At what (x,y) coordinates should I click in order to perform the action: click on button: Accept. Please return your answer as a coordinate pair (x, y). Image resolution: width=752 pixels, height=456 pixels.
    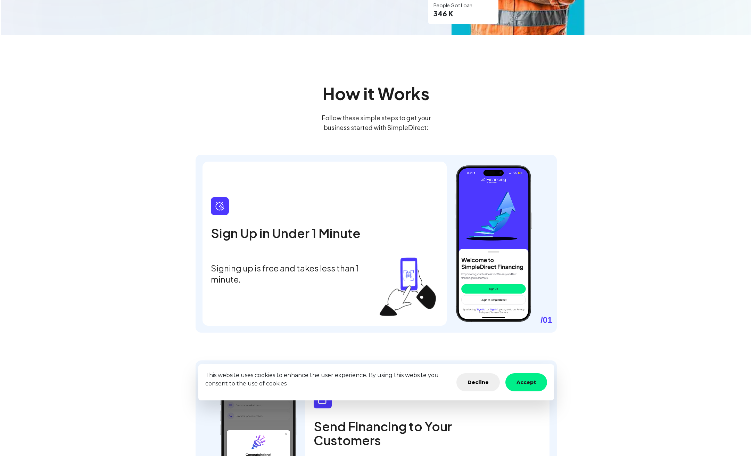
    Looking at the image, I should click on (527, 382).